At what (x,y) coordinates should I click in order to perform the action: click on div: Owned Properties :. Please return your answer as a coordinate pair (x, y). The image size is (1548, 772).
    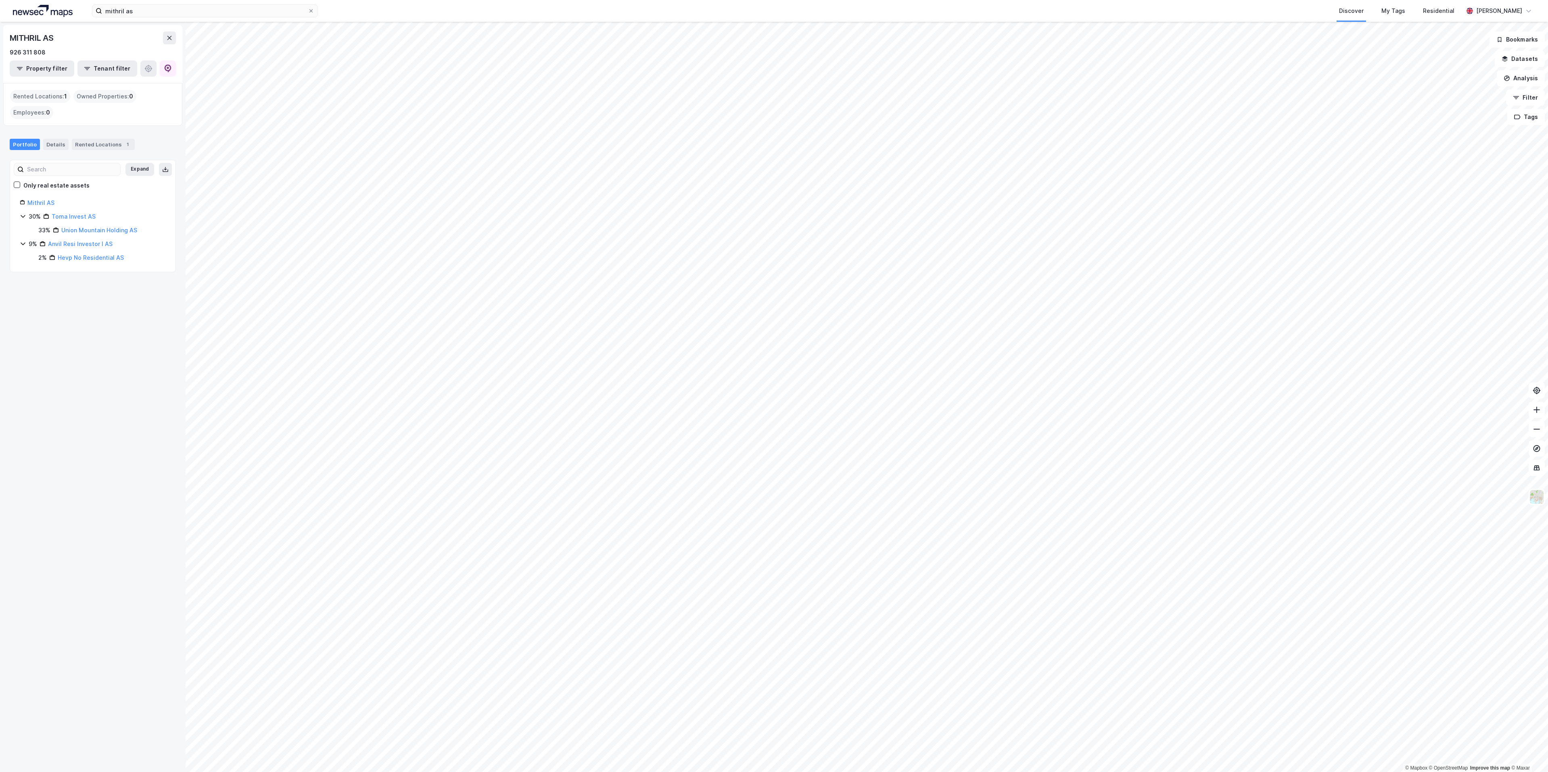
    Looking at the image, I should click on (105, 96).